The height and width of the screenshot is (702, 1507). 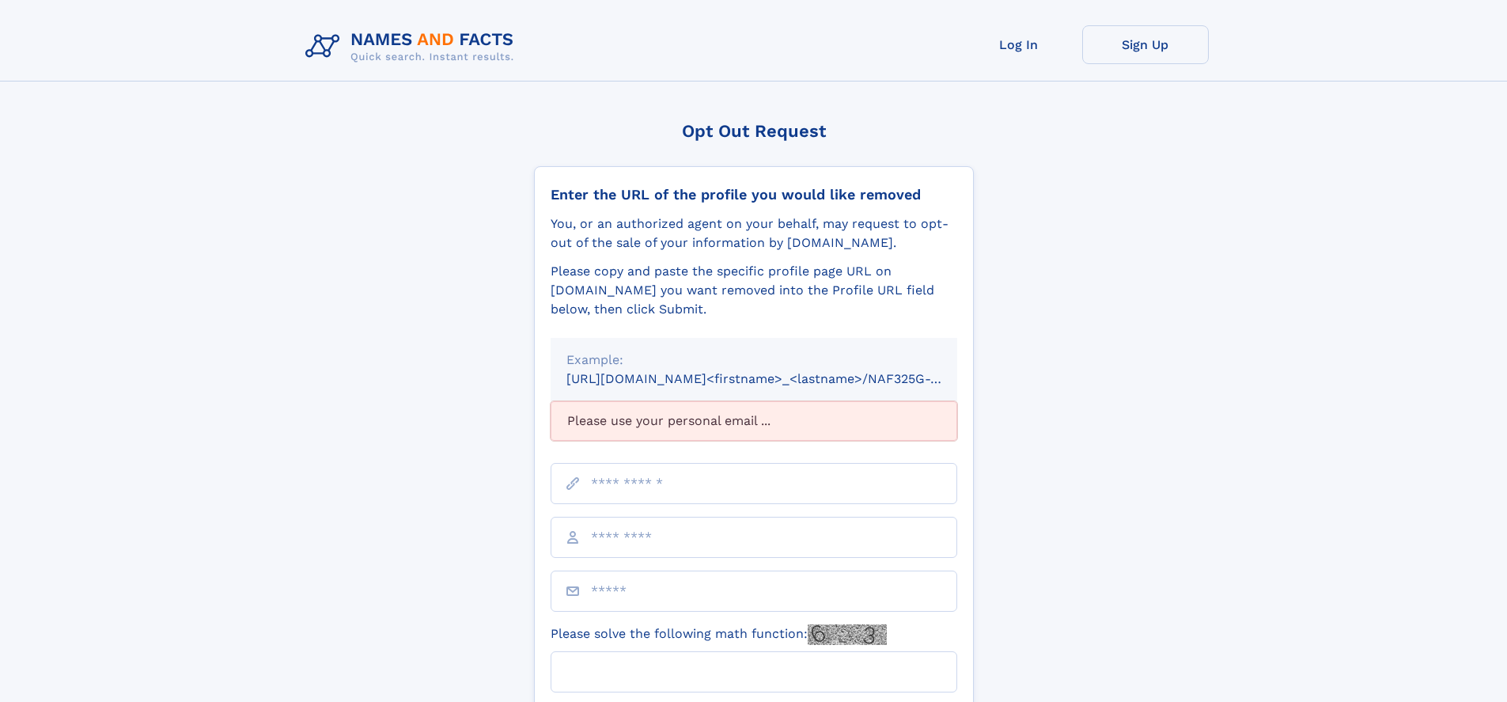 What do you see at coordinates (718, 634) in the screenshot?
I see `label: Please solve the following math function:` at bounding box center [718, 634].